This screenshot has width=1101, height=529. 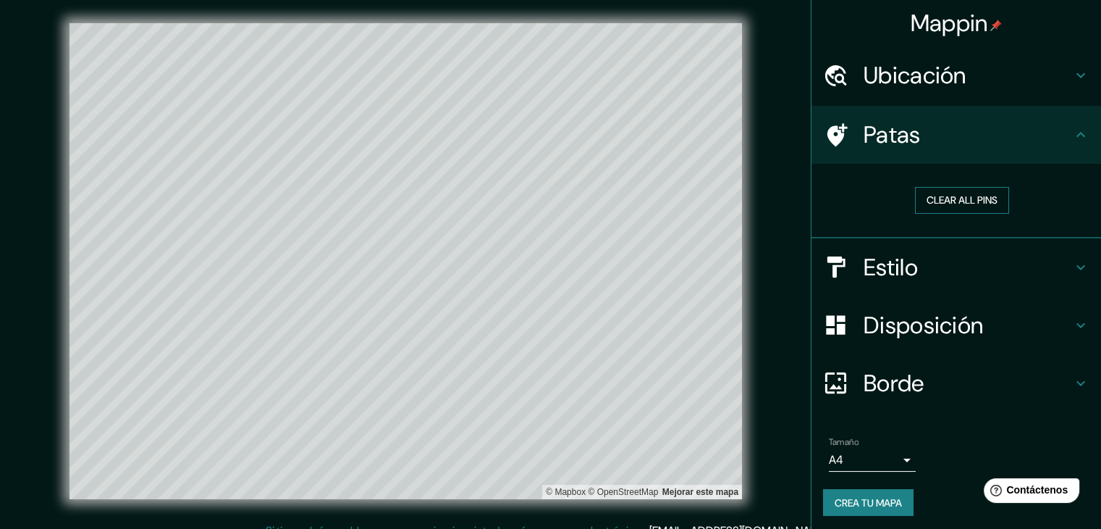 I want to click on font: Borde, so click(x=894, y=383).